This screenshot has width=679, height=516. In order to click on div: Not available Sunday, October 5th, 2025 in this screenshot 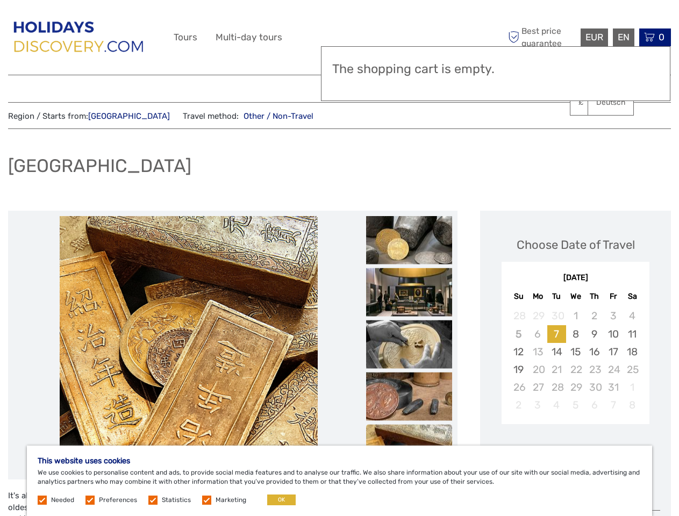, I will do `click(518, 334)`.